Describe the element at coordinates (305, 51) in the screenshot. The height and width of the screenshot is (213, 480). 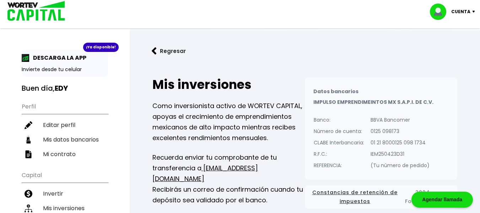
I see `a: flecha izquierdaRegresar` at that location.